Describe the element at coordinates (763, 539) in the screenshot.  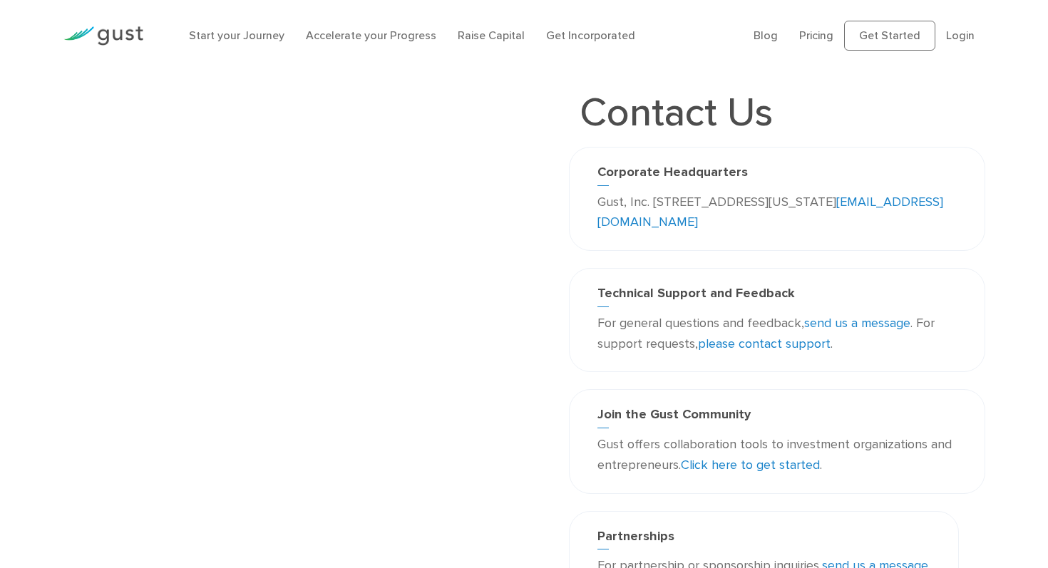
I see `h3: Partnerships` at that location.